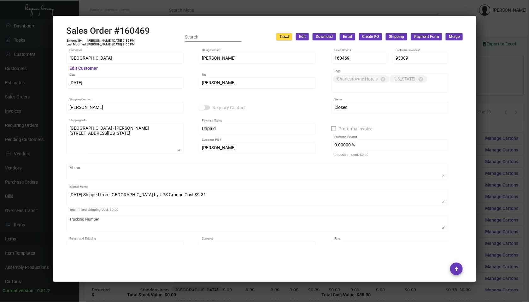  I want to click on span: Create PO, so click(370, 37).